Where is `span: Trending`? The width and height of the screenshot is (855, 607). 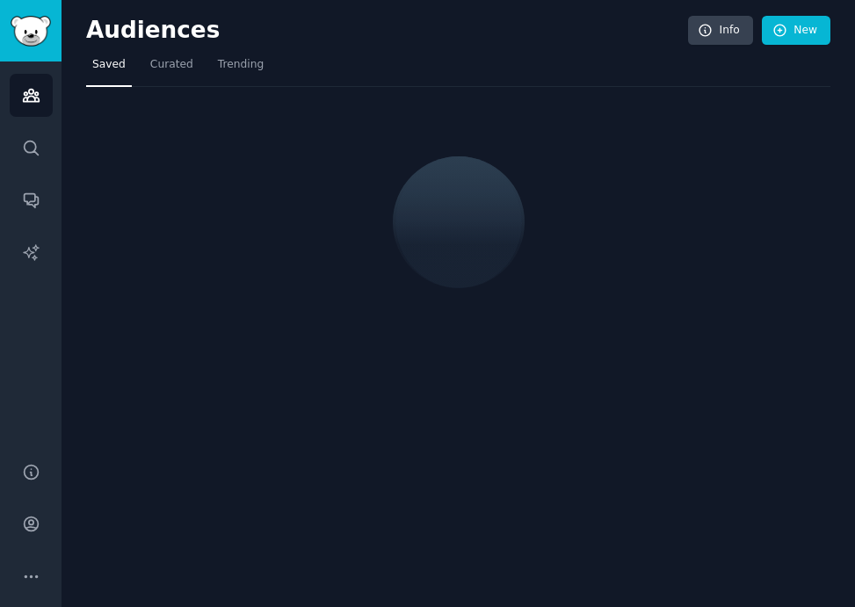
span: Trending is located at coordinates (241, 65).